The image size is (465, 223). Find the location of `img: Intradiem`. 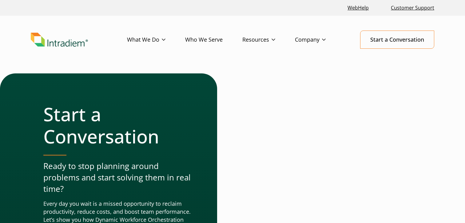

img: Intradiem is located at coordinates (59, 40).